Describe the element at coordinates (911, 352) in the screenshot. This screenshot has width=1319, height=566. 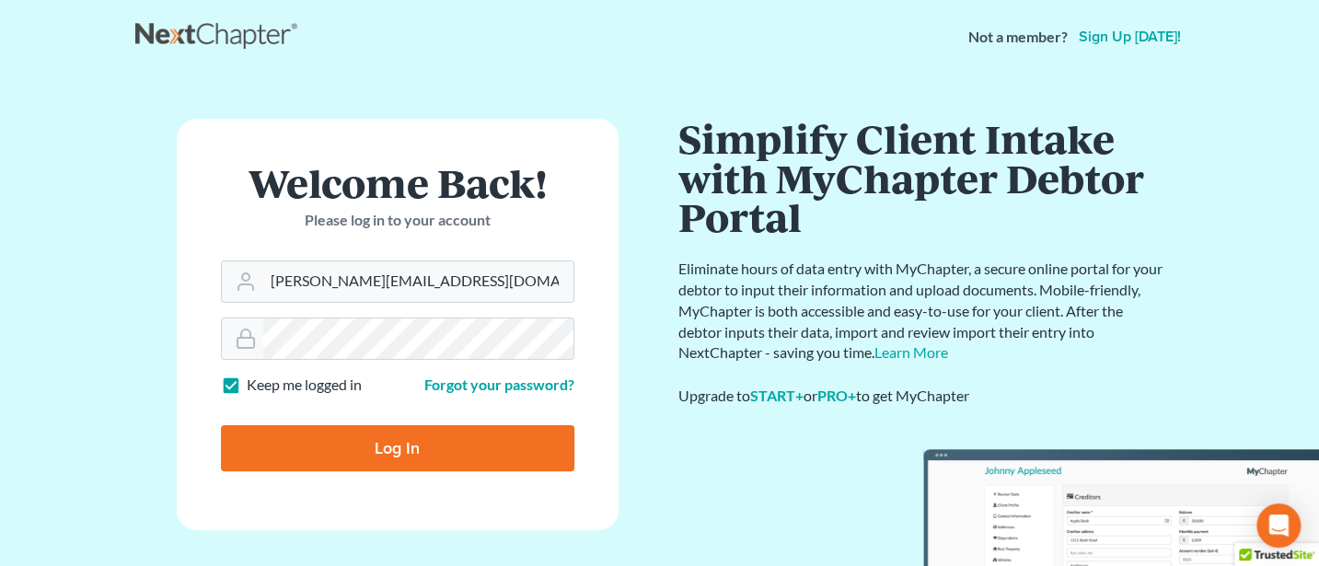
I see `a: Learn More` at that location.